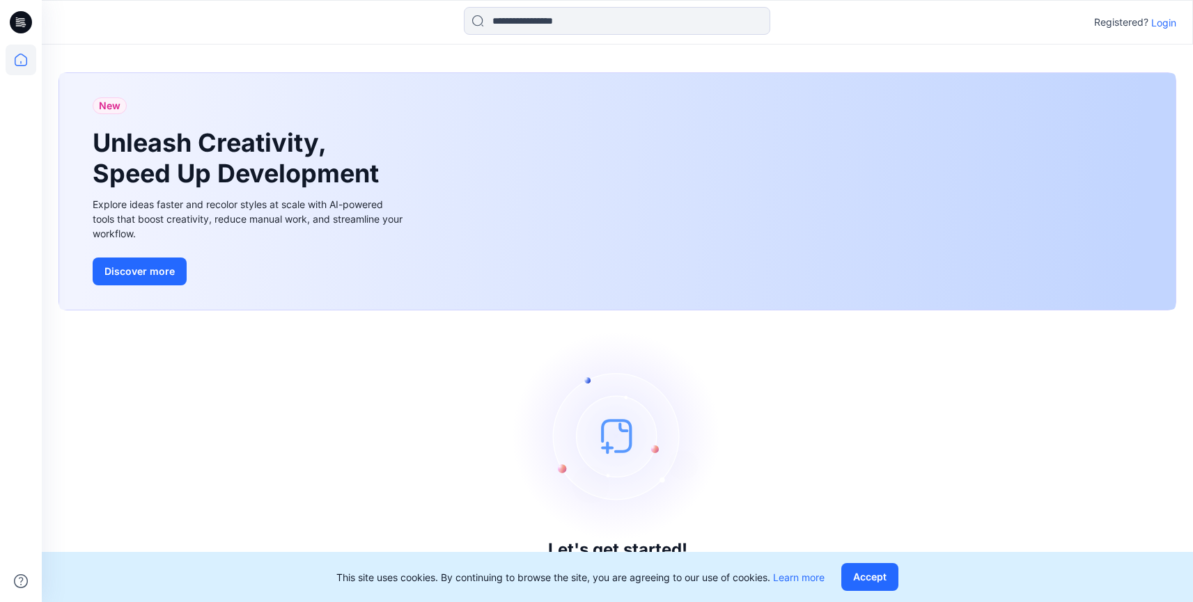  Describe the element at coordinates (799, 577) in the screenshot. I see `a: Learn more` at that location.